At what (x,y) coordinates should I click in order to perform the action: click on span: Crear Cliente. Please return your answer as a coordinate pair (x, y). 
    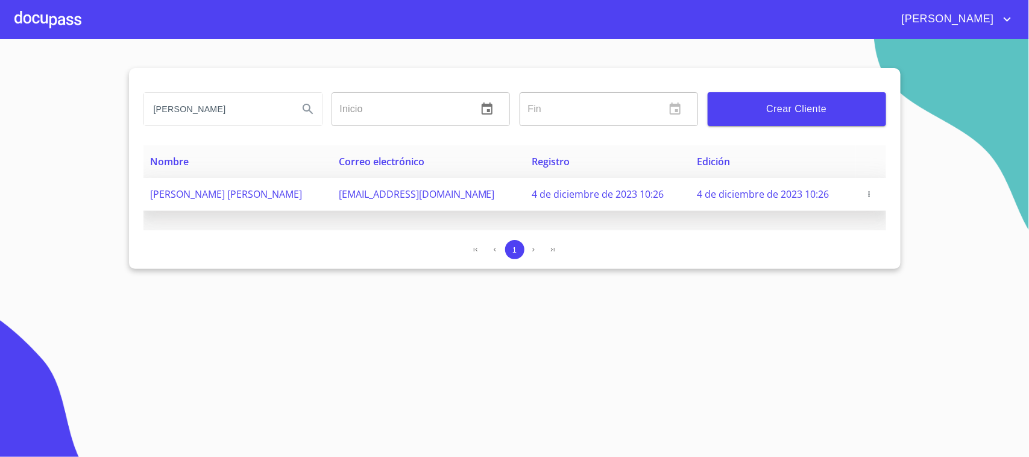
    Looking at the image, I should click on (797, 109).